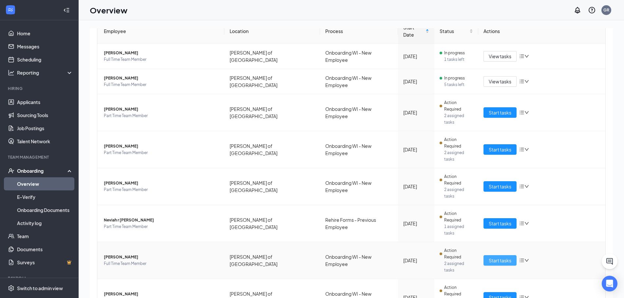  I want to click on svg: Settings, so click(11, 289).